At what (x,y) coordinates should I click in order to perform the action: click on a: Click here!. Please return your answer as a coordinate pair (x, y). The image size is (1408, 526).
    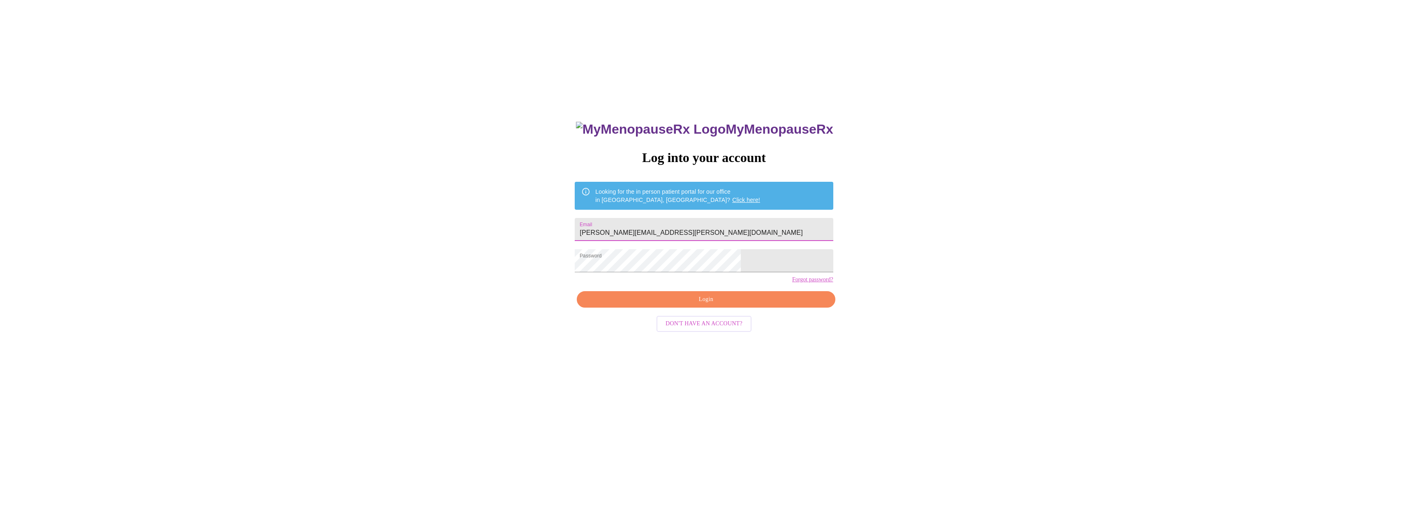
    Looking at the image, I should click on (746, 200).